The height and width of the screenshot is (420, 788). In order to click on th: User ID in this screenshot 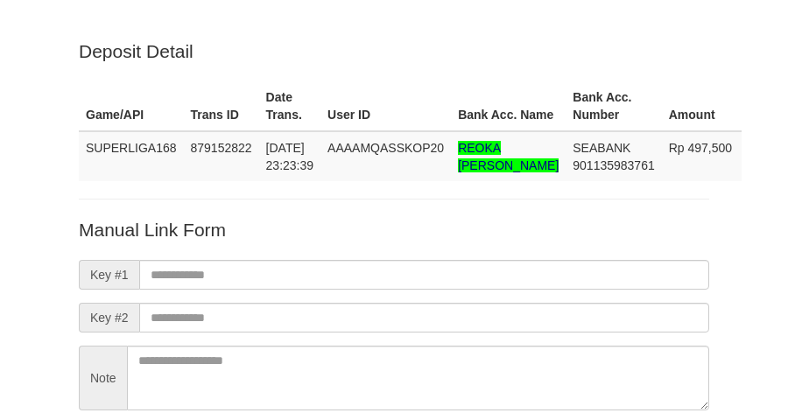, I will do `click(385, 106)`.